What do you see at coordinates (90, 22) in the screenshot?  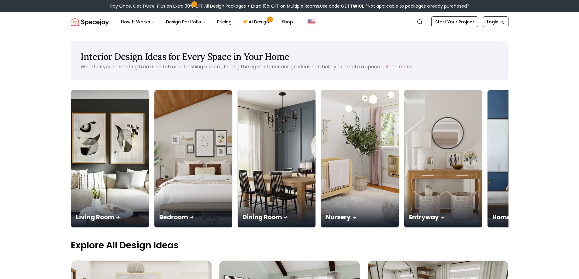 I see `a: Spacejoy` at bounding box center [90, 22].